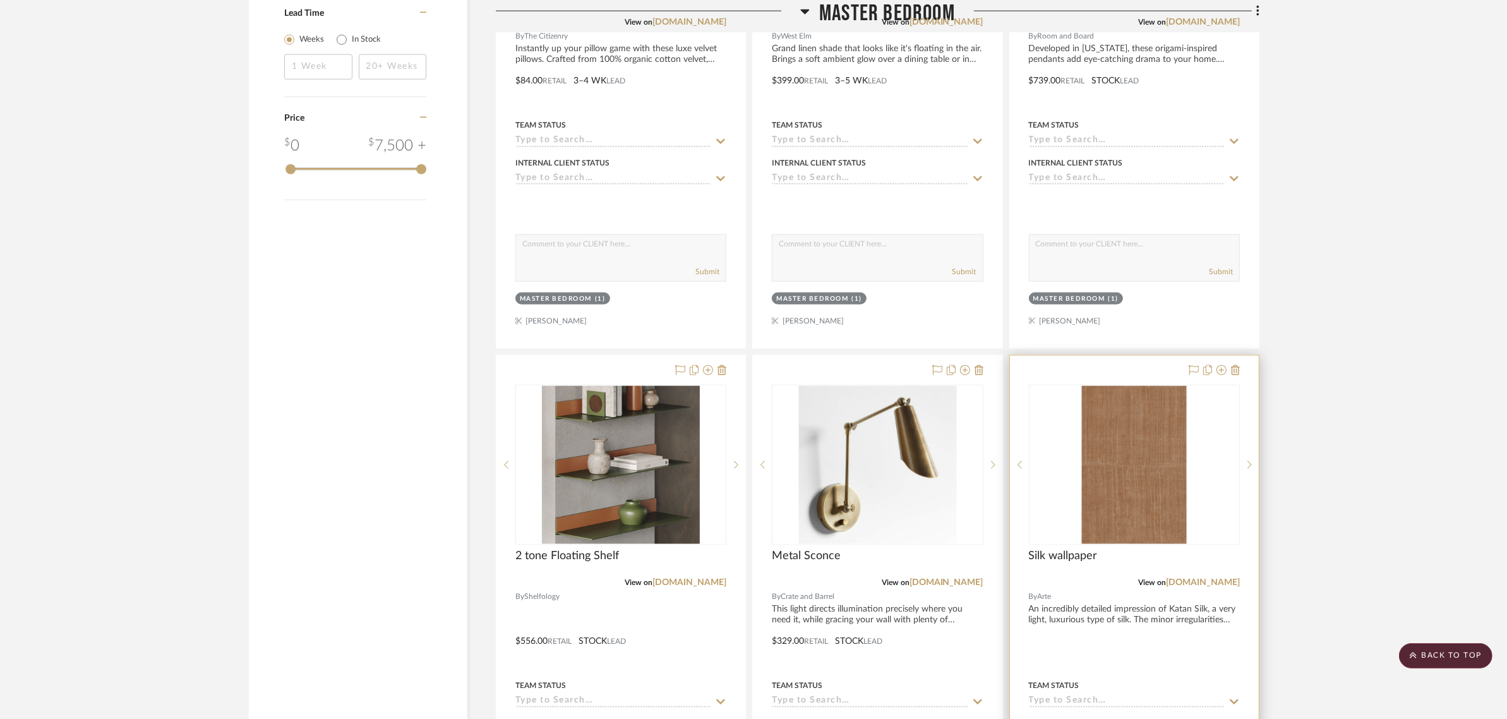  I want to click on input: 1 Week, so click(318, 67).